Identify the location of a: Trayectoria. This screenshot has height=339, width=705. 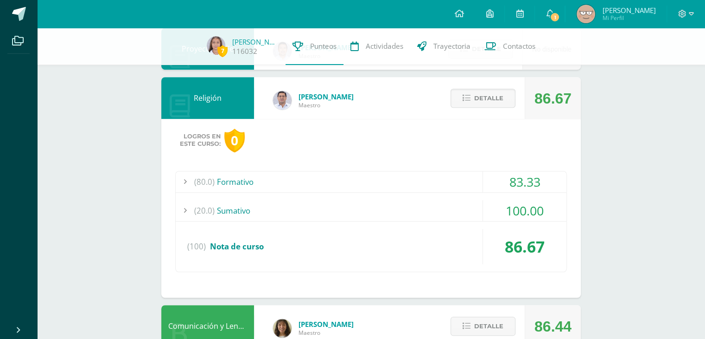
(444, 46).